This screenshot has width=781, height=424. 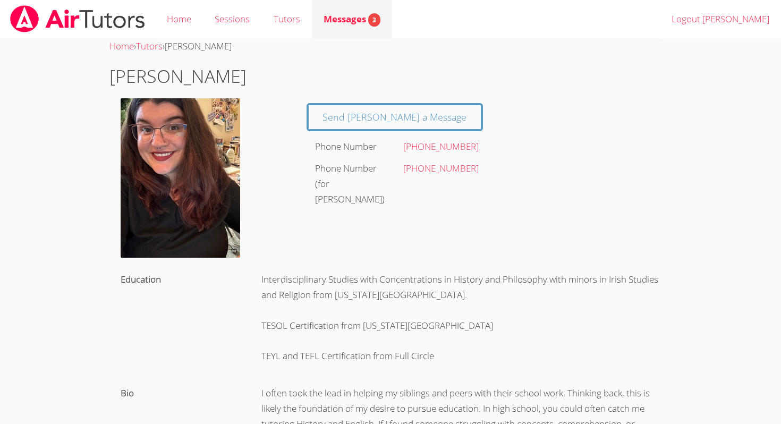 I want to click on label: Bio, so click(x=127, y=393).